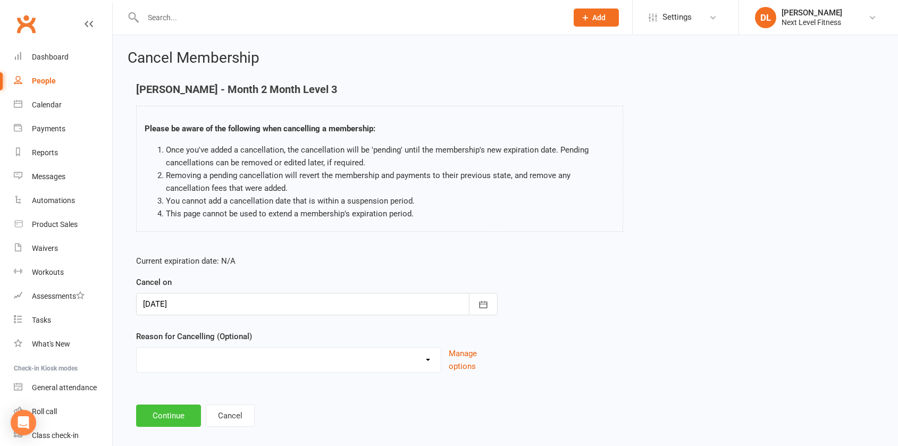 The width and height of the screenshot is (898, 446). I want to click on div: Next Level Fitness, so click(812, 22).